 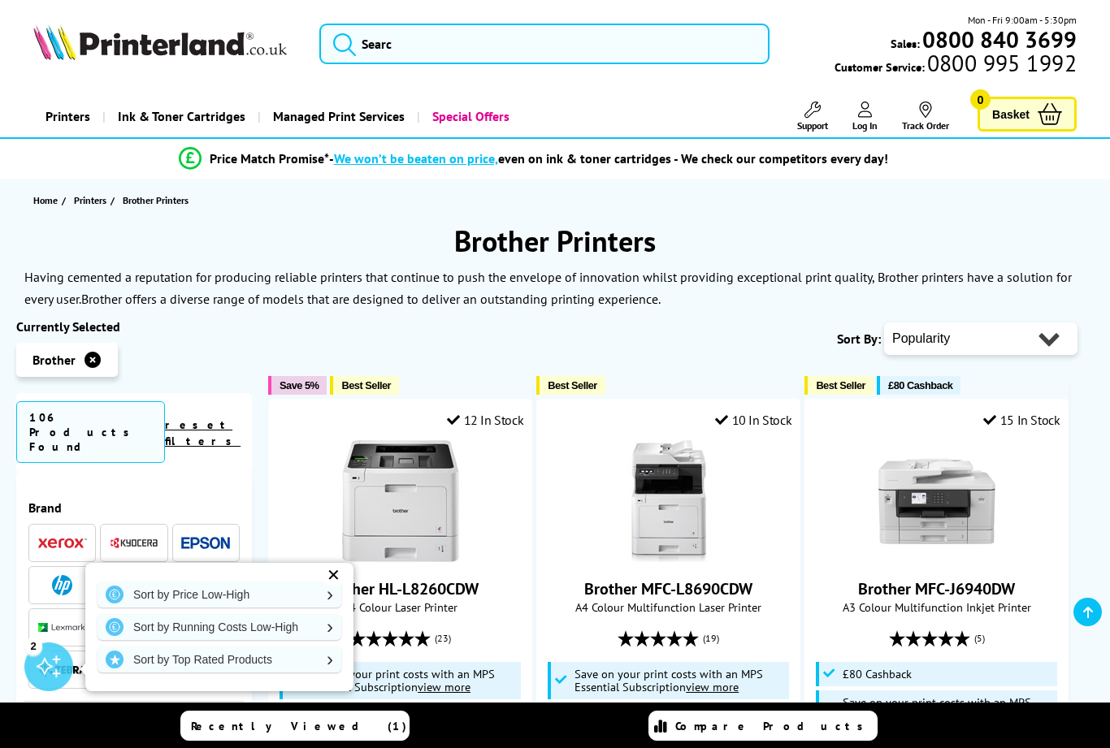 What do you see at coordinates (936, 607) in the screenshot?
I see `span: A3 Colour Multifunction Inkjet Printer` at bounding box center [936, 607].